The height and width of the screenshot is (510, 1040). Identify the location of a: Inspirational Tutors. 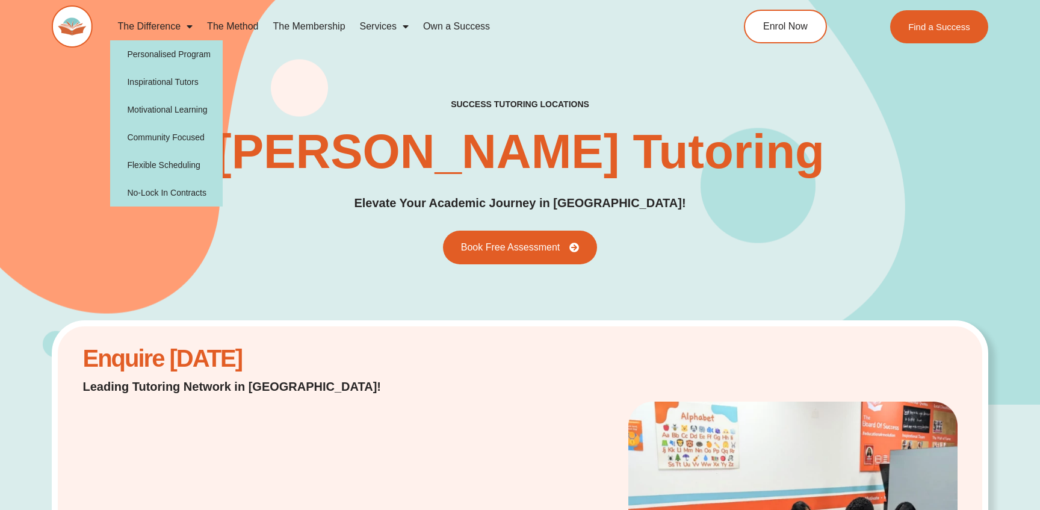
(166, 82).